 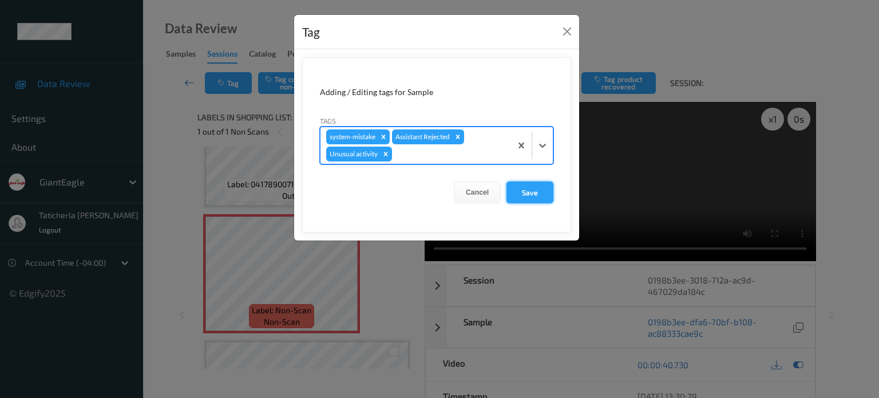 What do you see at coordinates (477, 192) in the screenshot?
I see `button: Cancel` at bounding box center [477, 192].